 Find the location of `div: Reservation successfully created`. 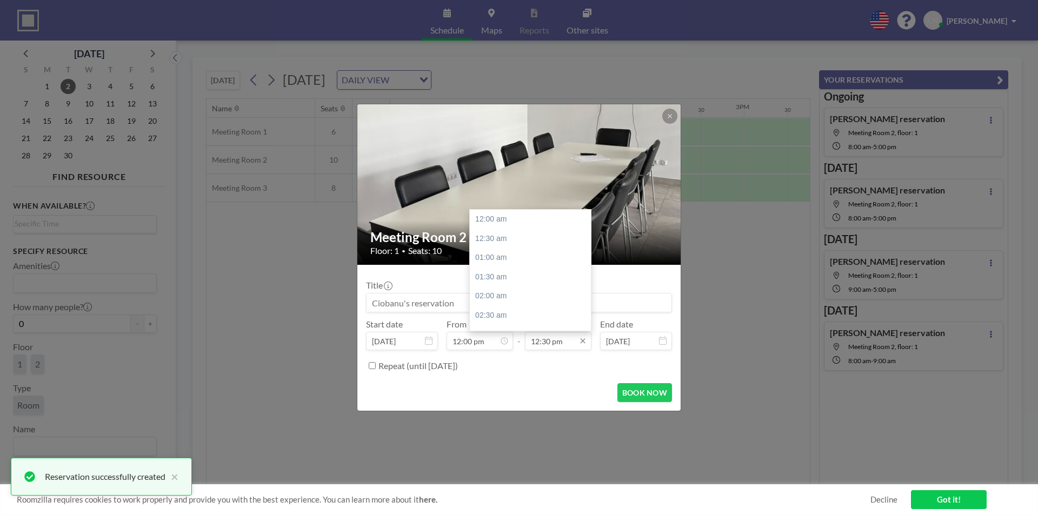

div: Reservation successfully created is located at coordinates (105, 477).